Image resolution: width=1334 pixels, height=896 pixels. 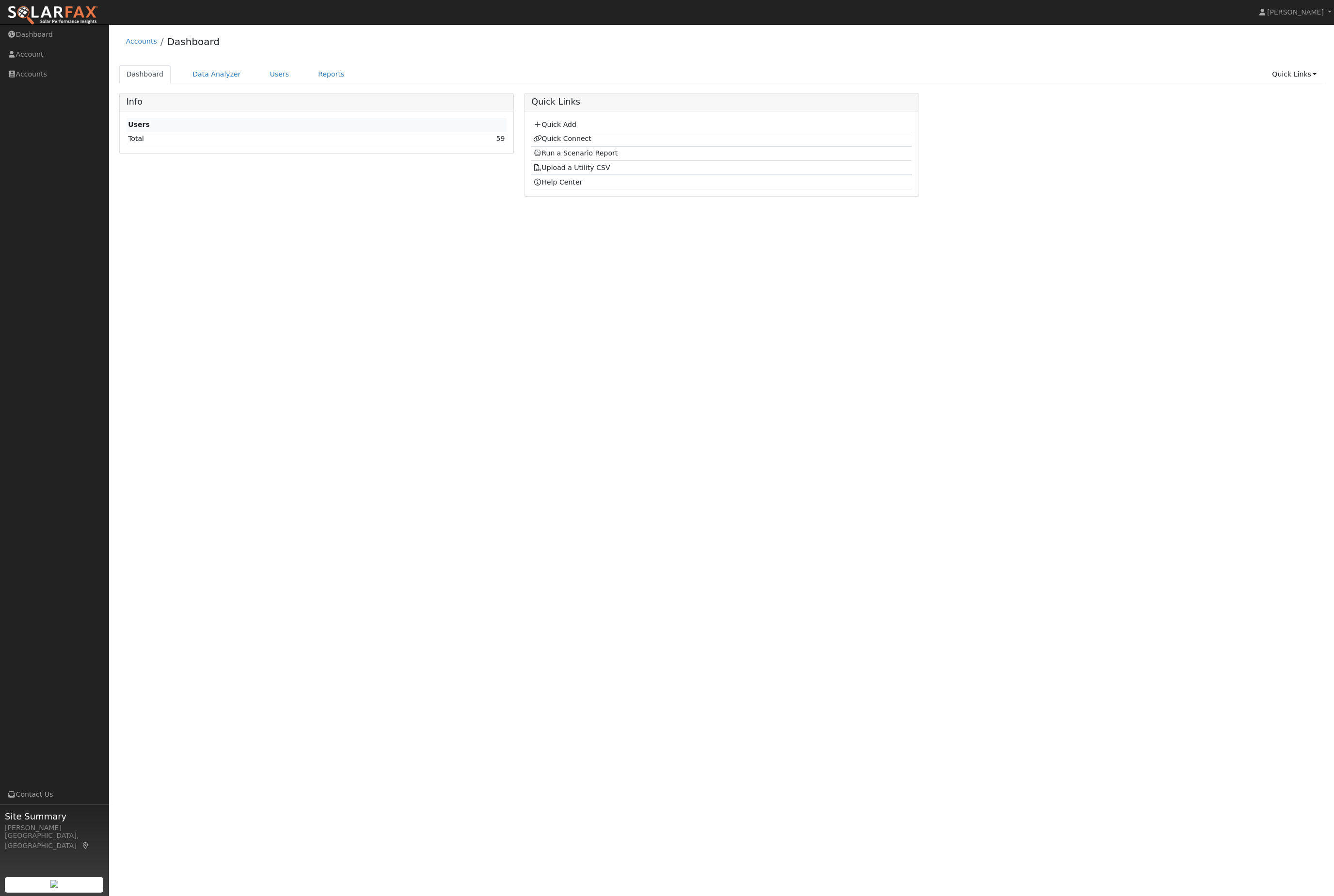 I want to click on span: Site Summary, so click(x=55, y=816).